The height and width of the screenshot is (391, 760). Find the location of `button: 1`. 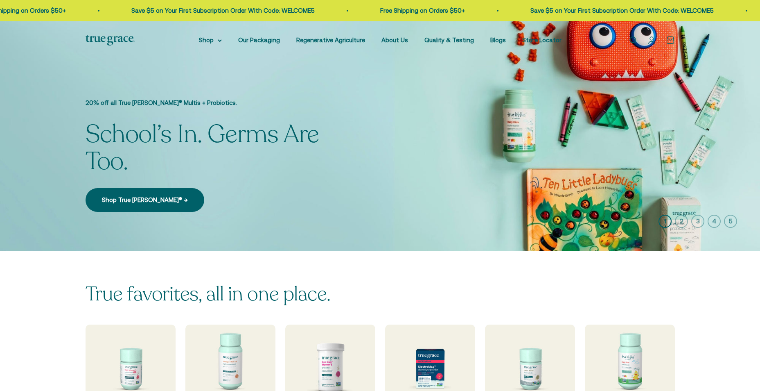

button: 1 is located at coordinates (665, 221).